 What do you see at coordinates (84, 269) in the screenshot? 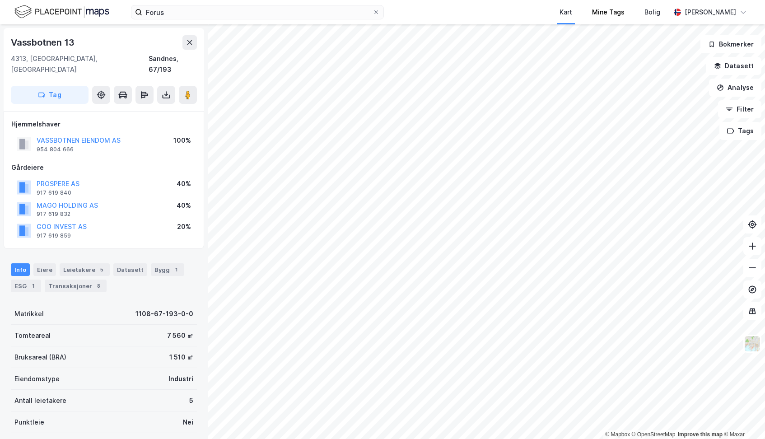
I see `div: Leietakere` at bounding box center [84, 269].